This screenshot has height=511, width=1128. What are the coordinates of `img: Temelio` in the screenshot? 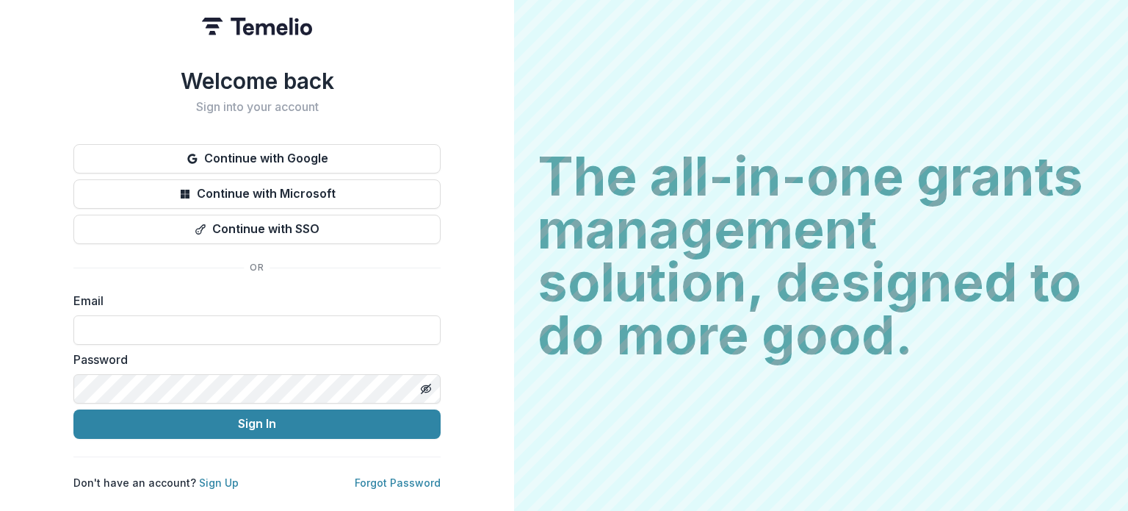 It's located at (257, 26).